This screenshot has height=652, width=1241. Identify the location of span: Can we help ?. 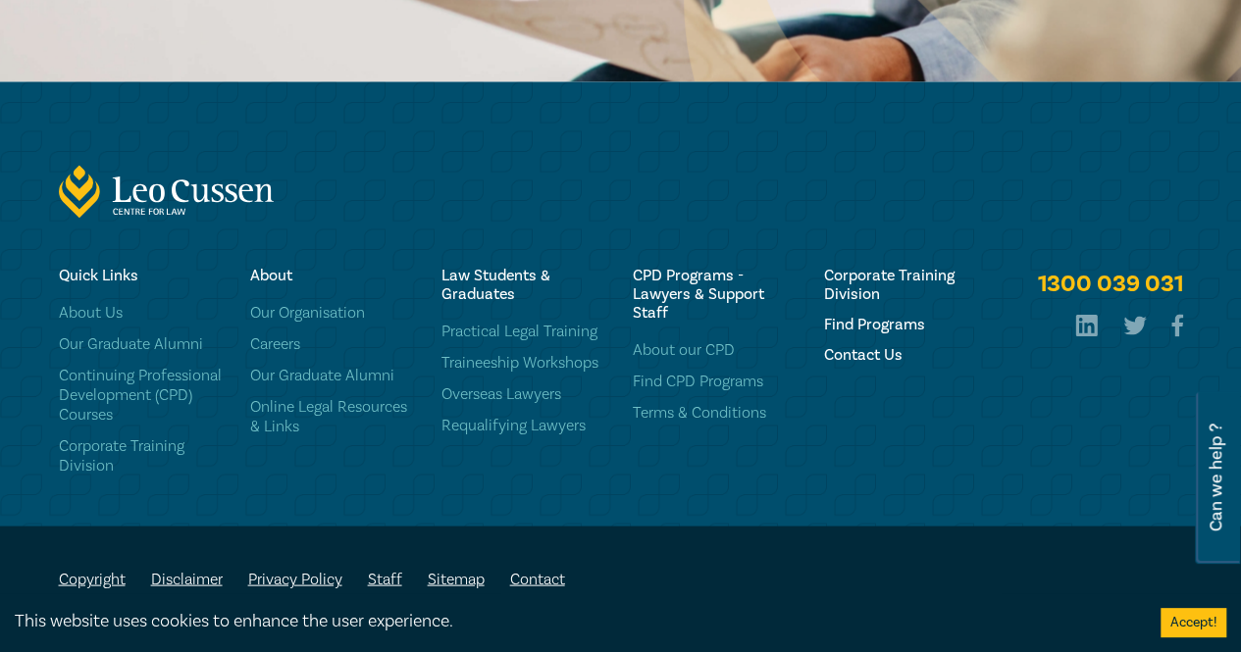
(1215, 478).